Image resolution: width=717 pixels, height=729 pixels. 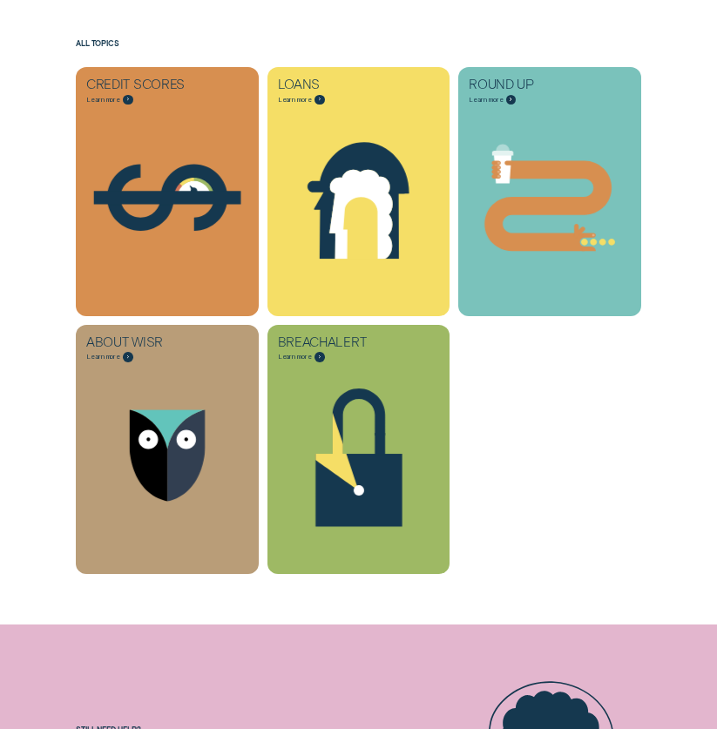 What do you see at coordinates (328, 85) in the screenshot?
I see `div: Loans` at bounding box center [328, 85].